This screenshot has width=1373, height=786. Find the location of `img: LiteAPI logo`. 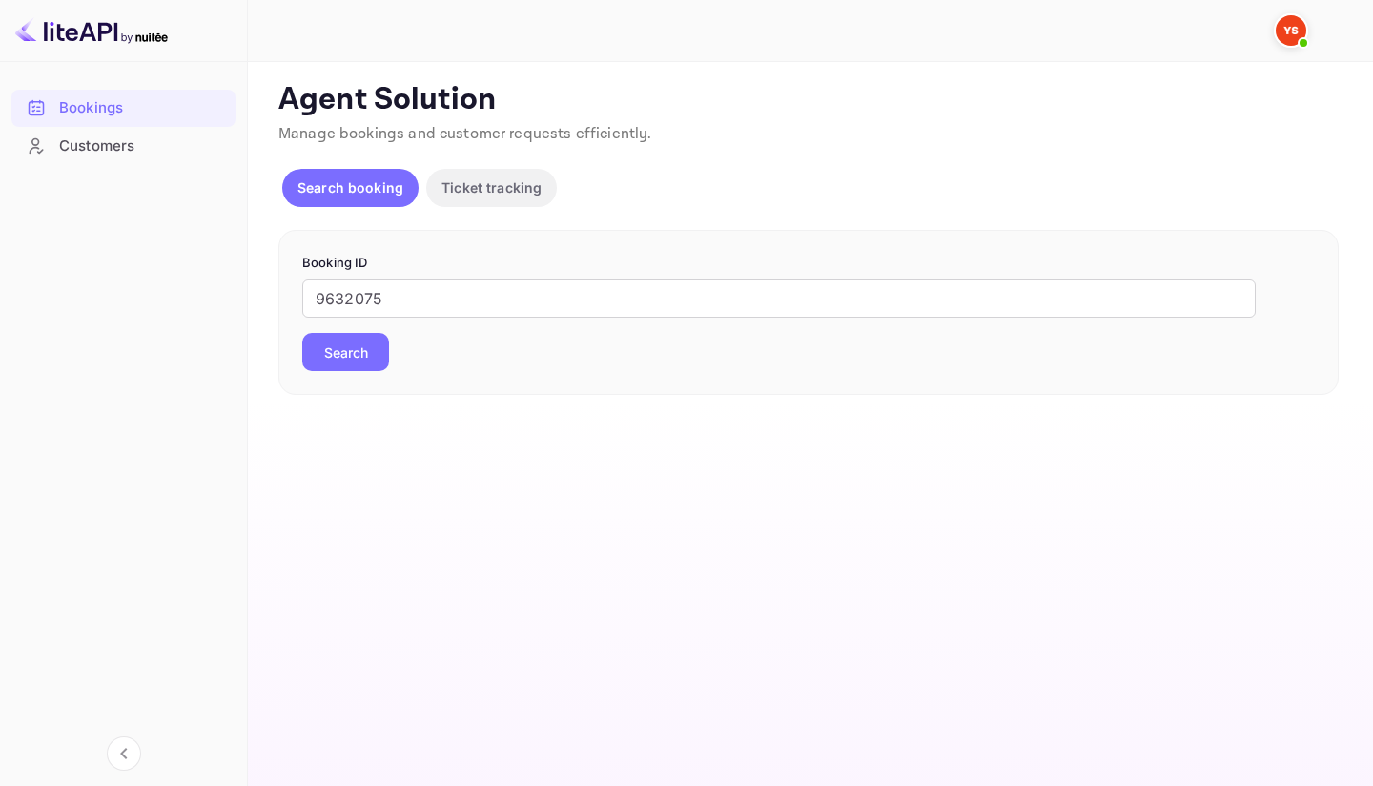

img: LiteAPI logo is located at coordinates (92, 31).